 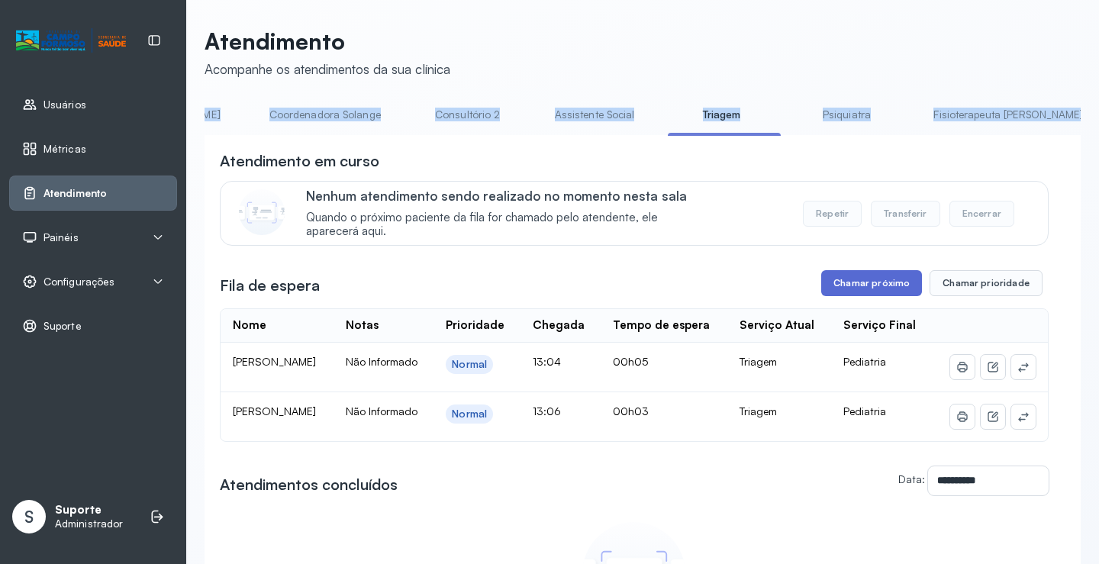 What do you see at coordinates (71, 40) in the screenshot?
I see `img: Logotipo do estabelecimento` at bounding box center [71, 40].